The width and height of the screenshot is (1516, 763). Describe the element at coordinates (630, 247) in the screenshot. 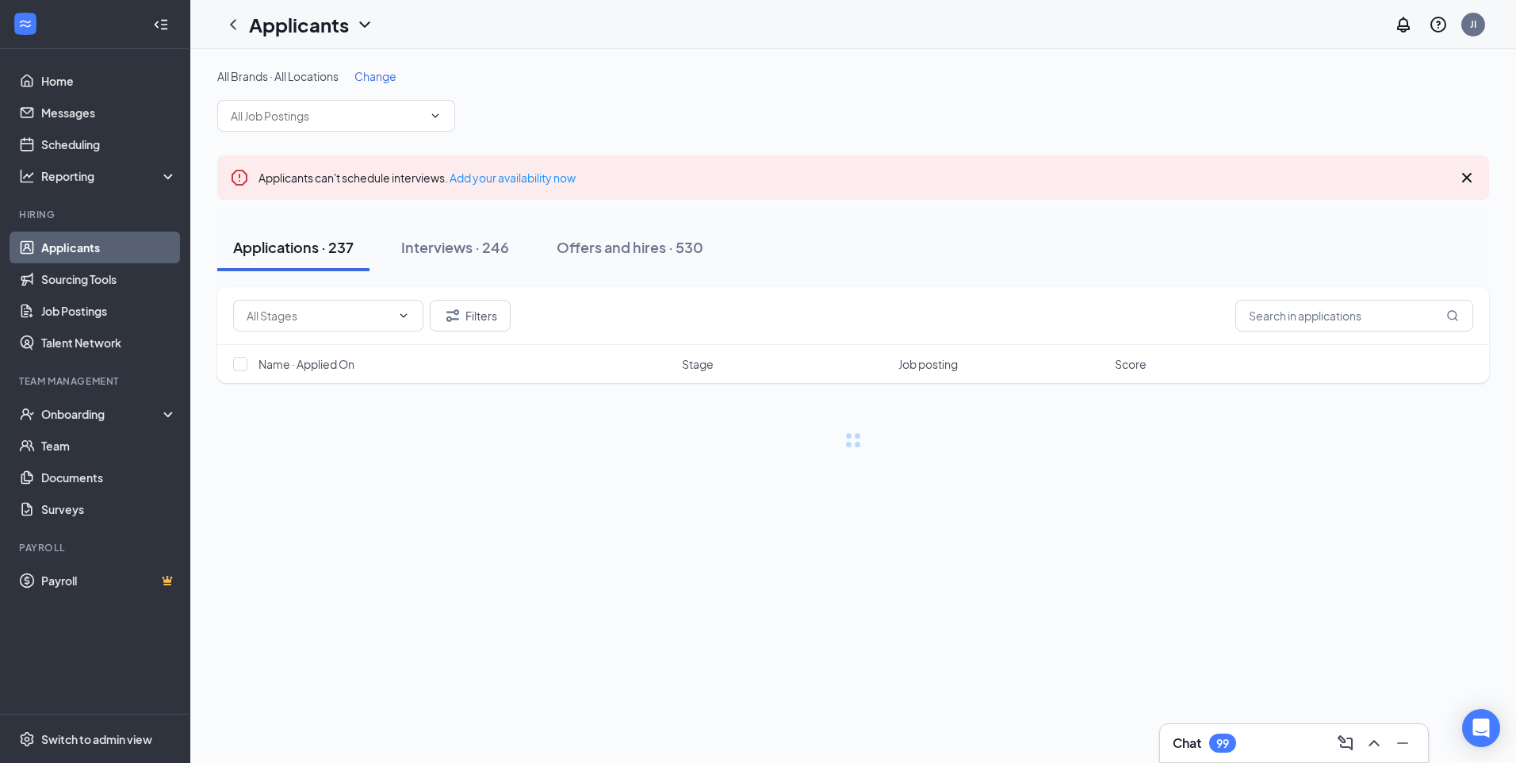

I see `div: Offers and hires · 530` at that location.